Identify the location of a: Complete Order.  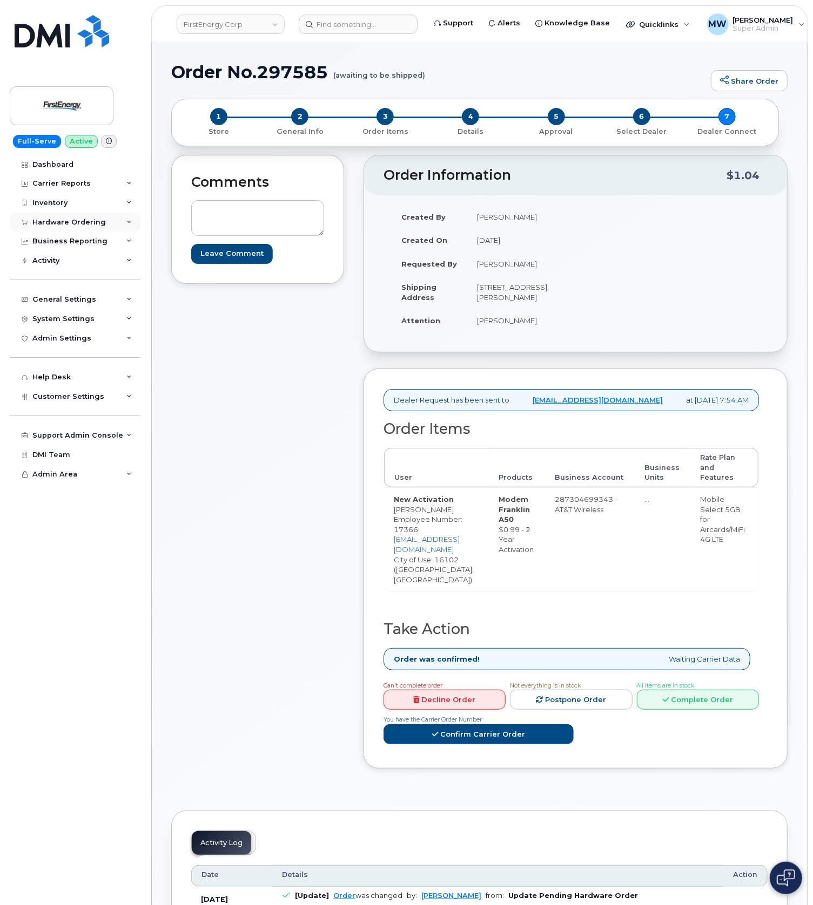
(698, 700).